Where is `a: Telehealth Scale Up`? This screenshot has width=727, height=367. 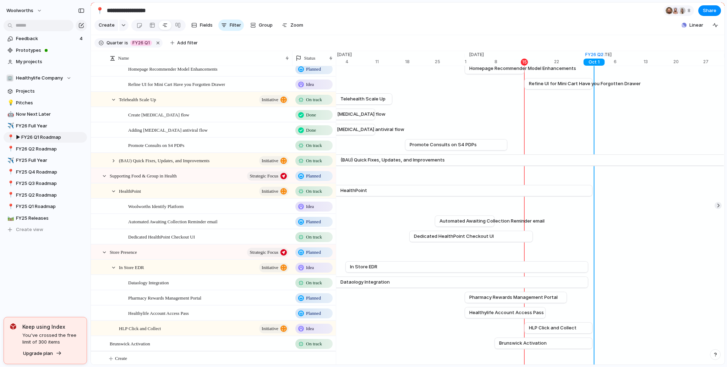 a: Telehealth Scale Up is located at coordinates (341, 99).